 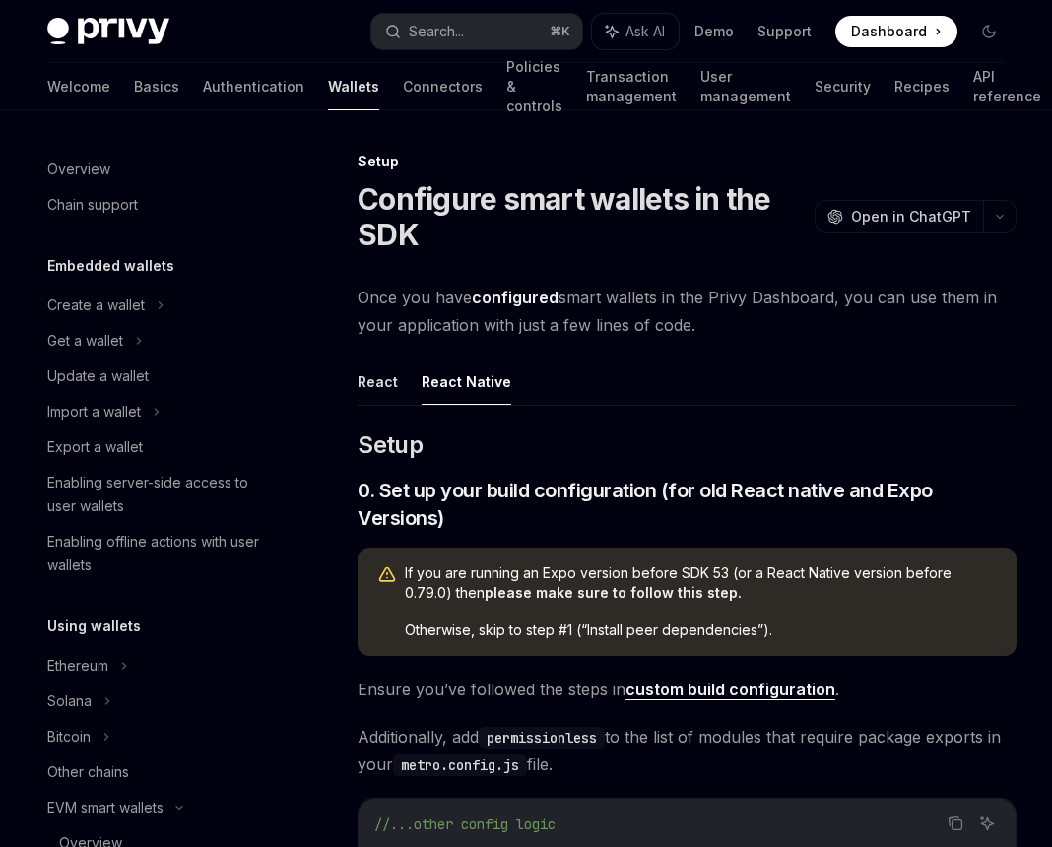 What do you see at coordinates (460, 766) in the screenshot?
I see `code: metro.config.js` at bounding box center [460, 766].